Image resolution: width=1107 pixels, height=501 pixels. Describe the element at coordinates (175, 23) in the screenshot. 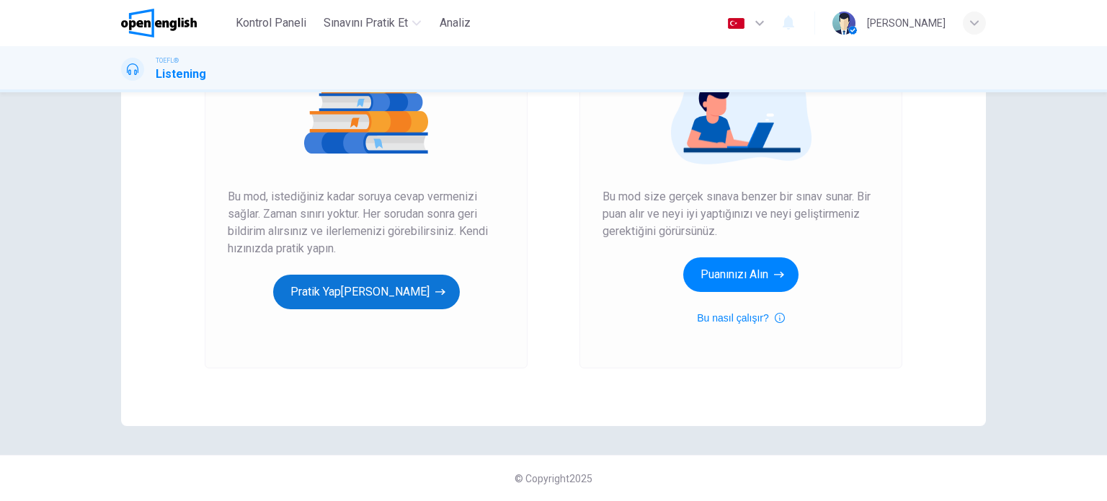

I see `a: OpenEnglish logo` at that location.